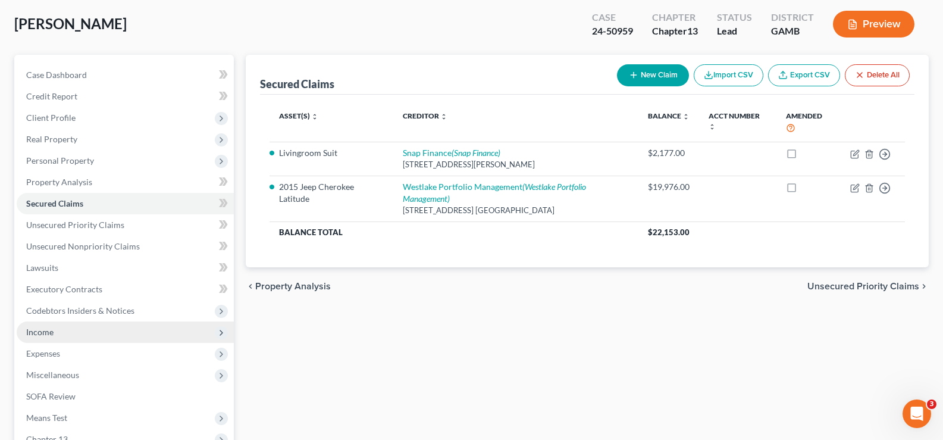 This screenshot has width=943, height=440. I want to click on div: Case, so click(612, 17).